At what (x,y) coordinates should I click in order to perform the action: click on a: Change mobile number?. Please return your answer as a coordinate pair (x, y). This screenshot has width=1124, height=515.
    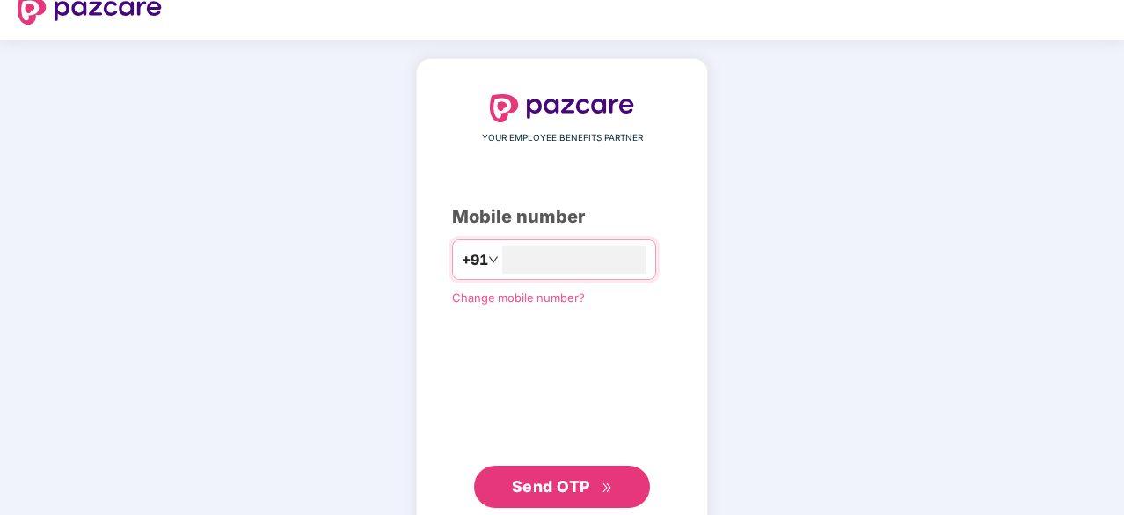
    Looking at the image, I should click on (518, 297).